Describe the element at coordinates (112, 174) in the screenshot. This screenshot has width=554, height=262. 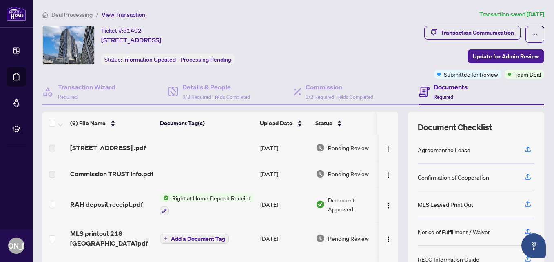
I see `span: Commission TRUST Info.pdf` at that location.